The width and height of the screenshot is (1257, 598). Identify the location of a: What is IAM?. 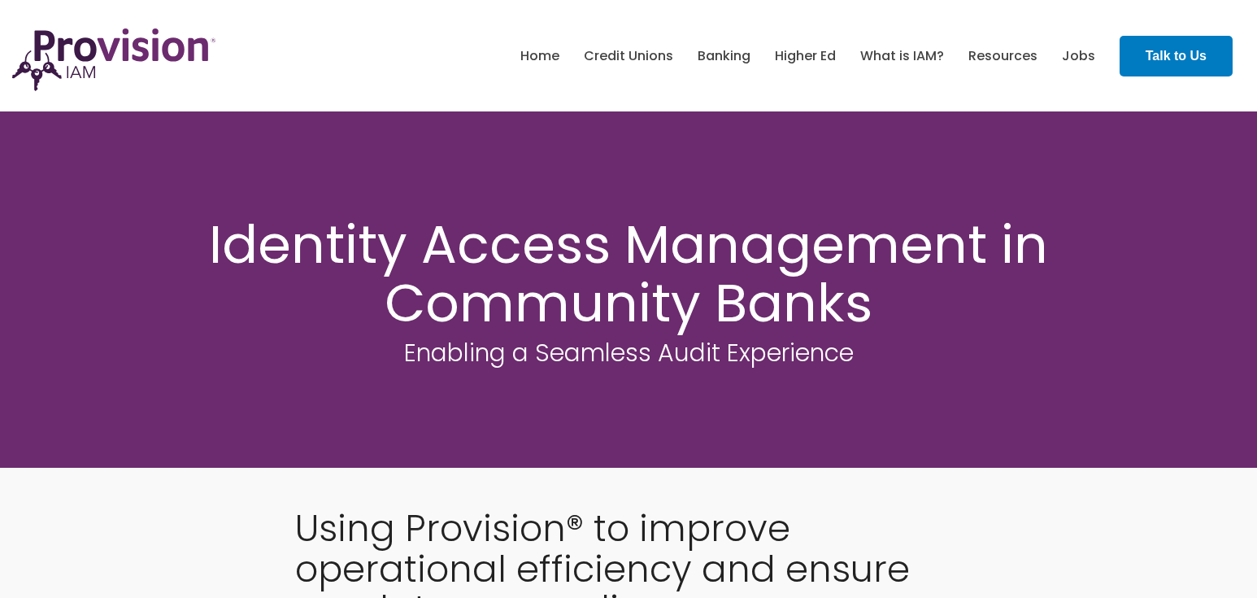
(902, 56).